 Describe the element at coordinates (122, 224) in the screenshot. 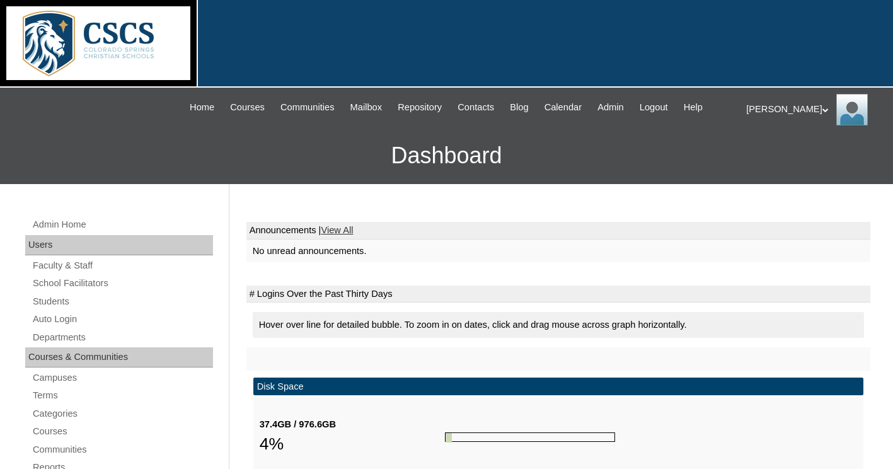

I see `a: Admin Home` at that location.